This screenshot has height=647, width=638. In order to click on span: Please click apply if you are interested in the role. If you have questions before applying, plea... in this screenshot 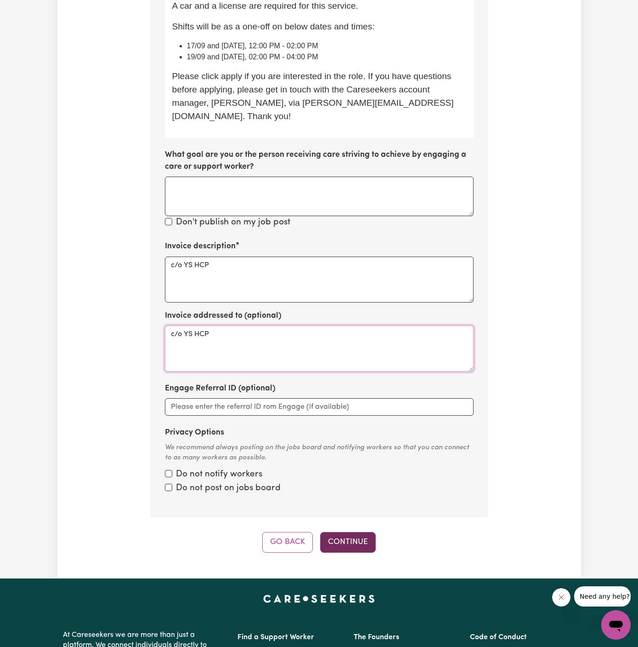, I will do `click(313, 96)`.